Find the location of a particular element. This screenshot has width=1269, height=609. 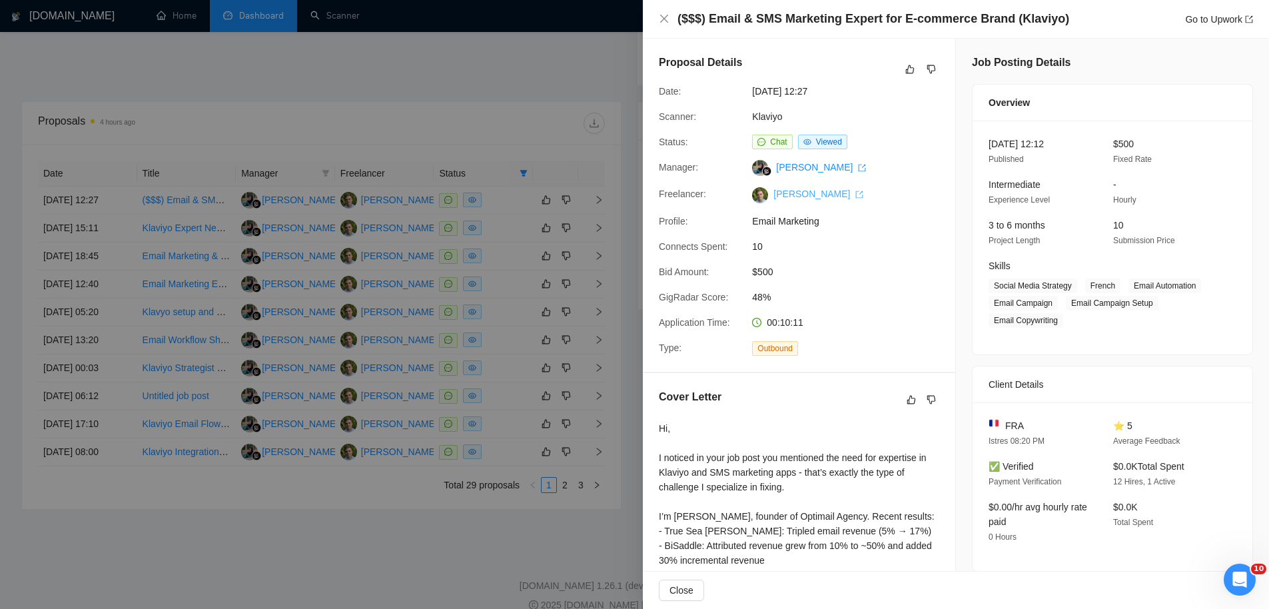

span: Intermediate is located at coordinates (1015, 185).